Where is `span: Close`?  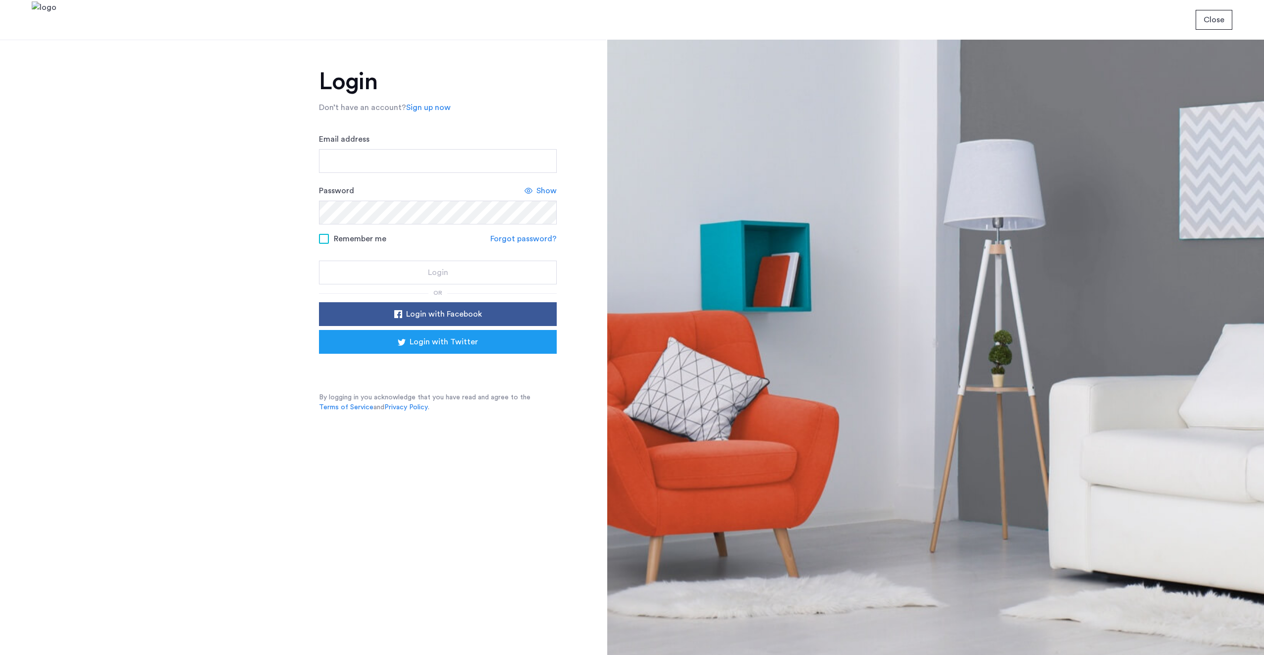
span: Close is located at coordinates (1214, 20).